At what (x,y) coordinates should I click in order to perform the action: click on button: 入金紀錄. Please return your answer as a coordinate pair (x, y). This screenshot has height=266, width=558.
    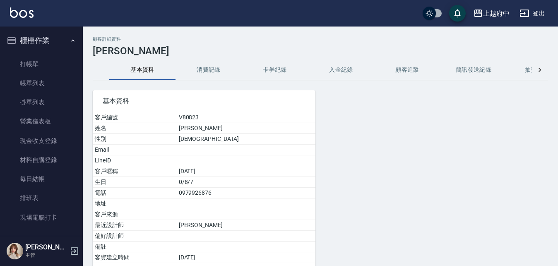
    Looking at the image, I should click on (341, 70).